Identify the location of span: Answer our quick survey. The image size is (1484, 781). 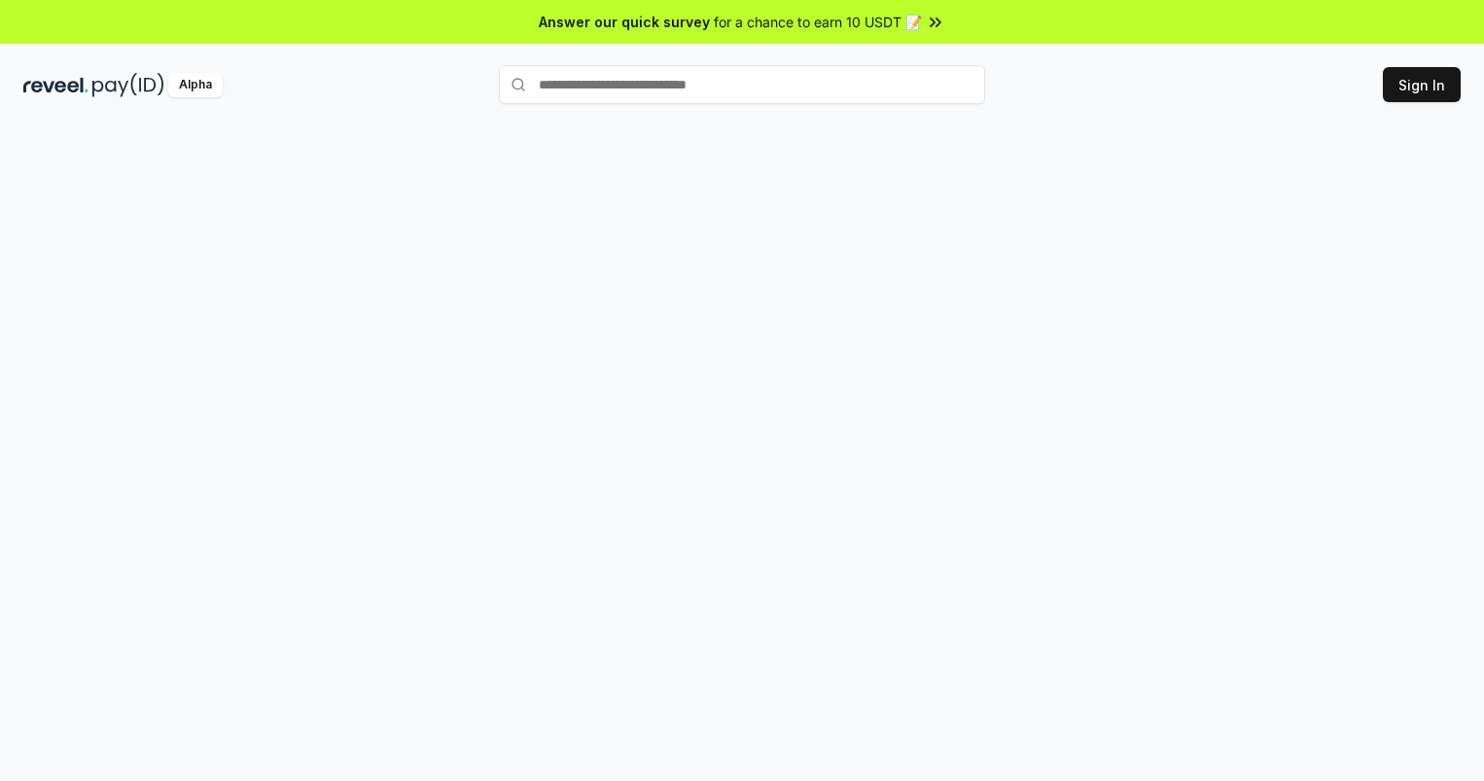
(624, 21).